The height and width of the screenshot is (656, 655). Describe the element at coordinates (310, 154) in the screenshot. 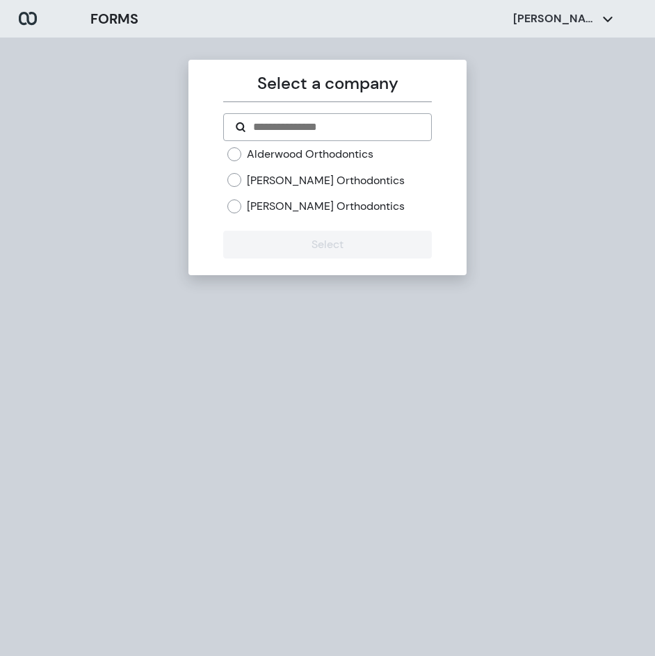

I see `label: Alderwood Orthodontics` at that location.